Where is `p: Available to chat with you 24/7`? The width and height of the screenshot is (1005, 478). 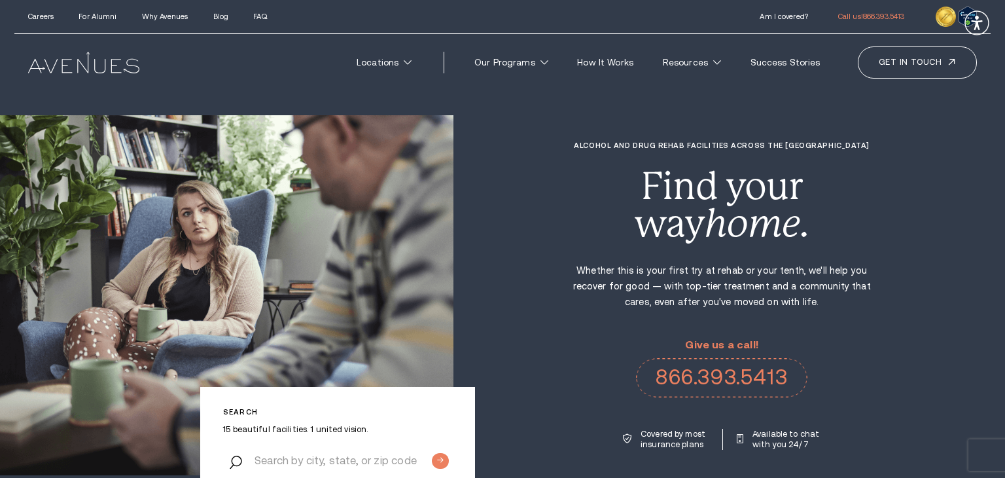
p: Available to chat with you 24/7 is located at coordinates (786, 439).